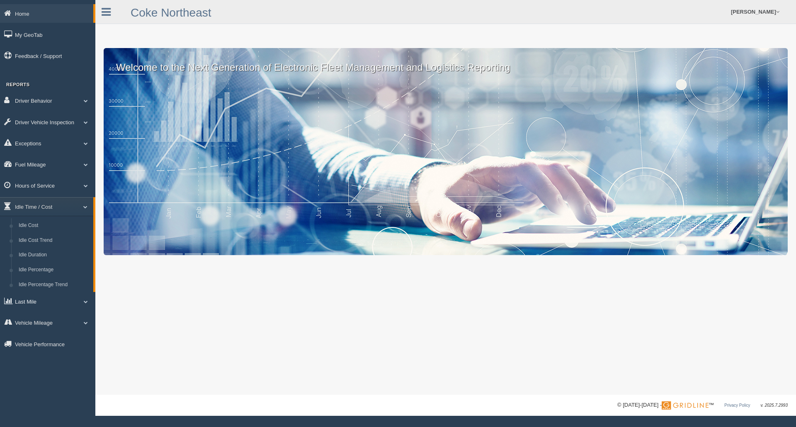 The height and width of the screenshot is (427, 796). Describe the element at coordinates (171, 12) in the screenshot. I see `a: Coke Northeast` at that location.